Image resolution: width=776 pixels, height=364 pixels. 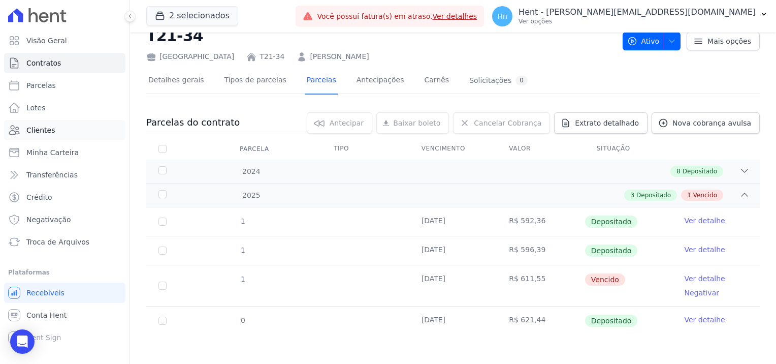 What do you see at coordinates (541, 149) in the screenshot?
I see `th: Valor` at bounding box center [541, 149].